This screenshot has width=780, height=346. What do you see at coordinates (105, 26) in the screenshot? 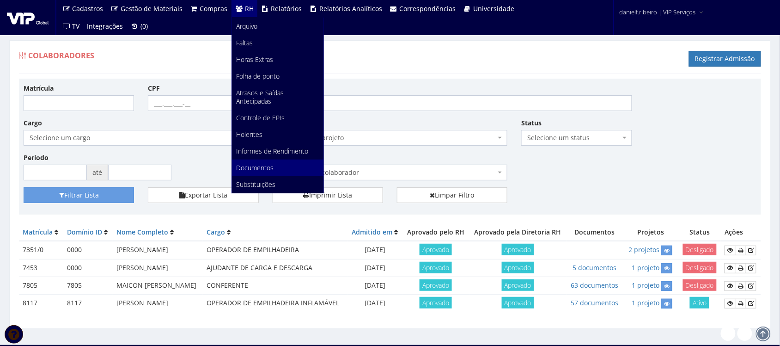
I see `span: Integrações` at bounding box center [105, 26].